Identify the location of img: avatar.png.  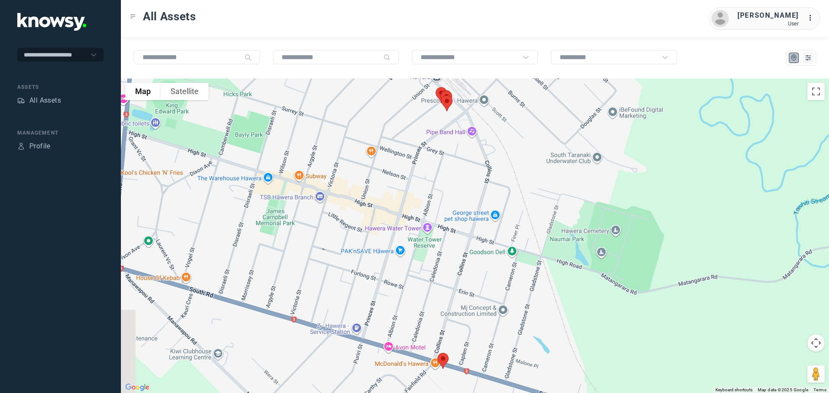
(720, 19).